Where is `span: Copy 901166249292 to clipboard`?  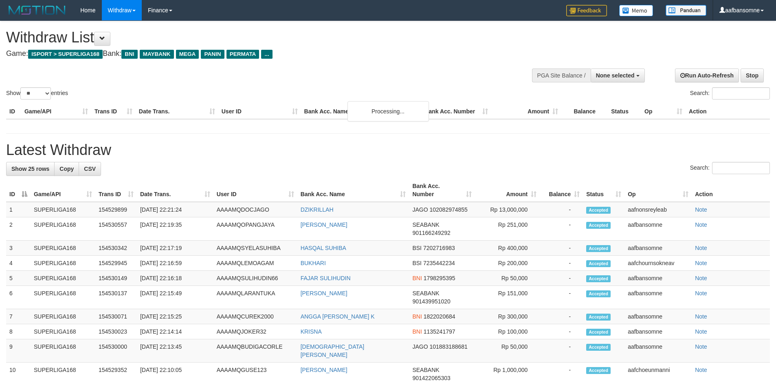 span: Copy 901166249292 to clipboard is located at coordinates (431, 233).